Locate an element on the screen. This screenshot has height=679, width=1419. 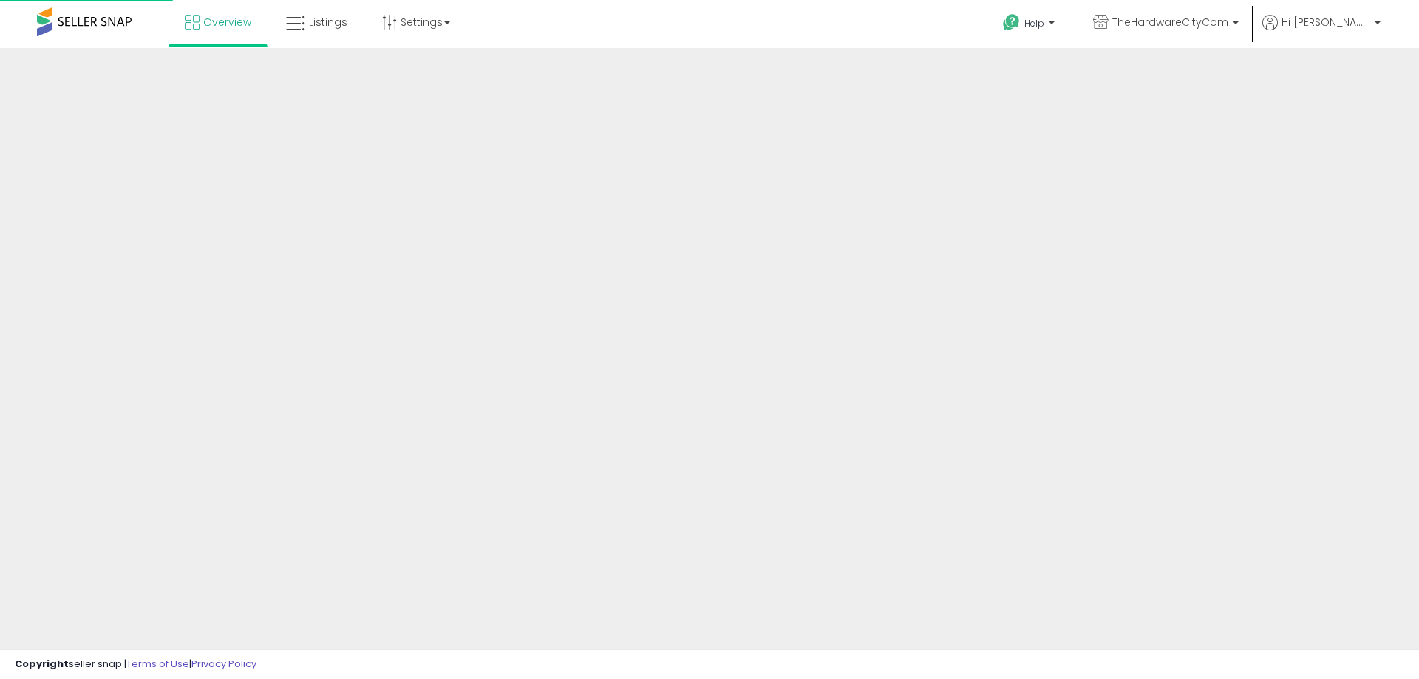
span: Help is located at coordinates (1034, 23).